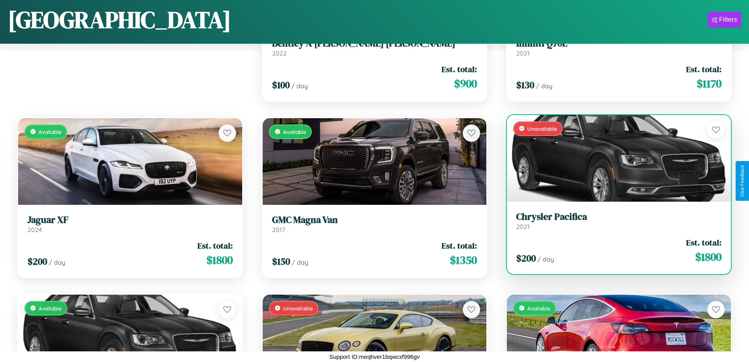  Describe the element at coordinates (463, 260) in the screenshot. I see `span: $ 1350` at that location.